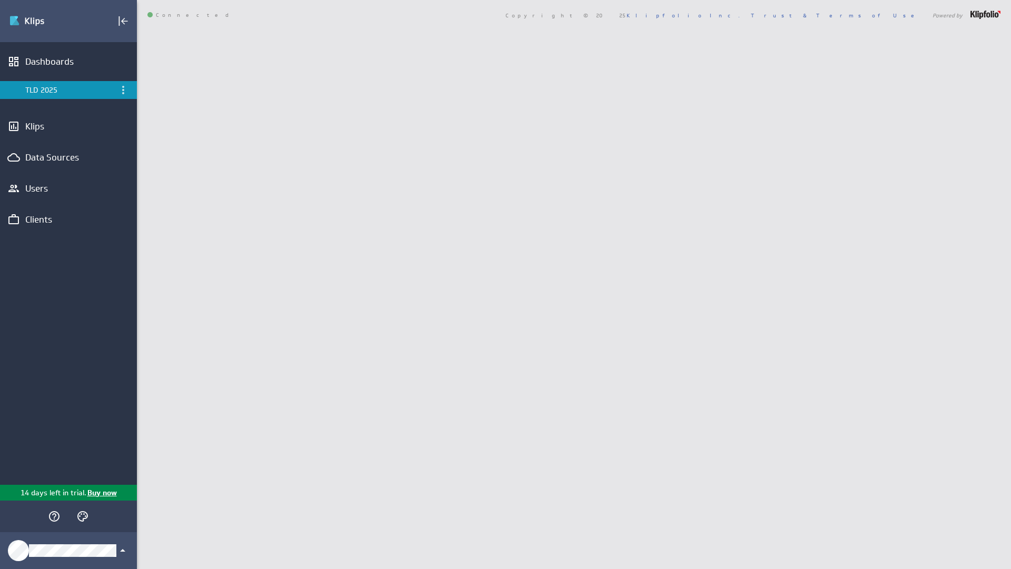  What do you see at coordinates (68, 62) in the screenshot?
I see `div: Dashboards` at bounding box center [68, 62].